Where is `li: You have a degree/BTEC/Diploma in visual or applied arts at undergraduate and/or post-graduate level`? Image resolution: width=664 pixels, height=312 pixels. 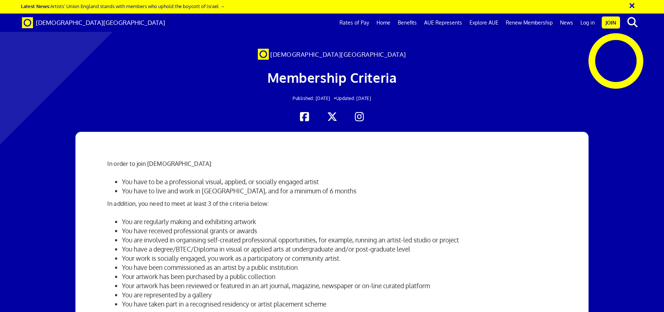 li: You have a degree/BTEC/Diploma in visual or applied arts at undergraduate and/or post-graduate level is located at coordinates (339, 249).